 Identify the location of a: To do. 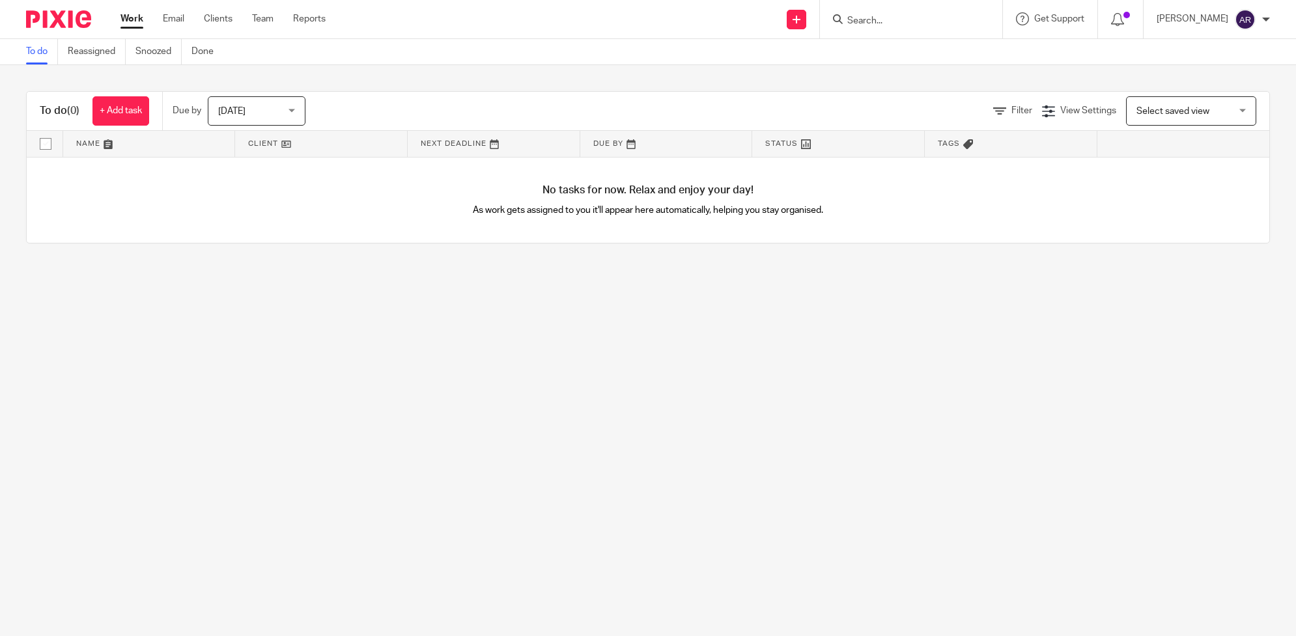
(42, 51).